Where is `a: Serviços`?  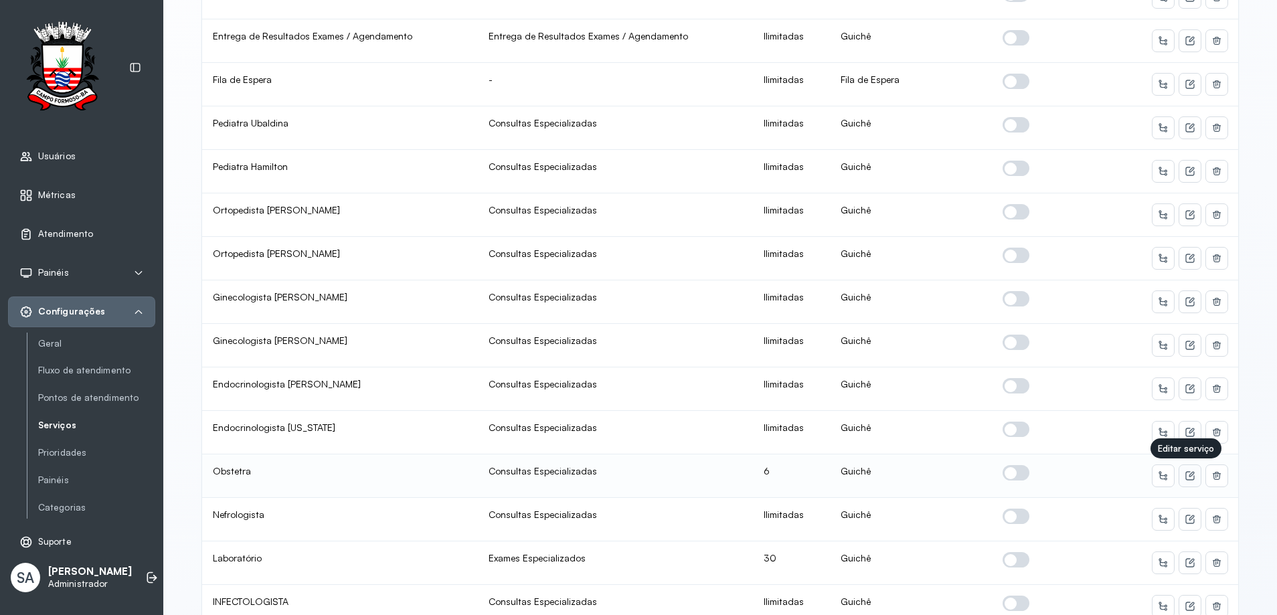
a: Serviços is located at coordinates (96, 425).